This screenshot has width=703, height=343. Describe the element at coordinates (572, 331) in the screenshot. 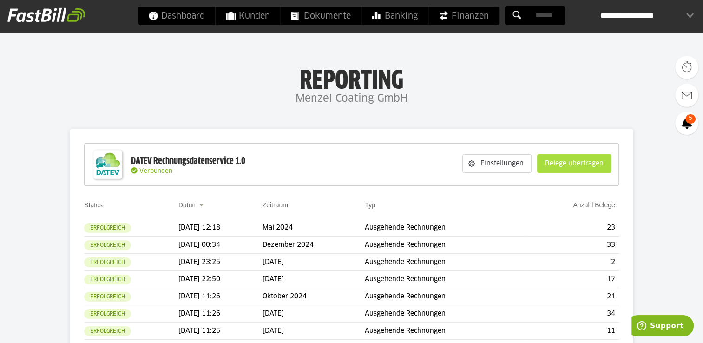

I see `td: 11` at that location.